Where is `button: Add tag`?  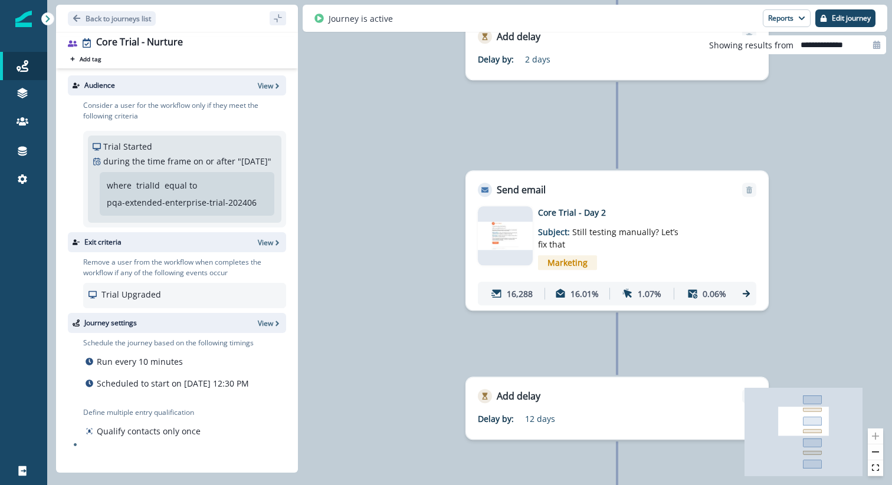
button: Add tag is located at coordinates (86, 59).